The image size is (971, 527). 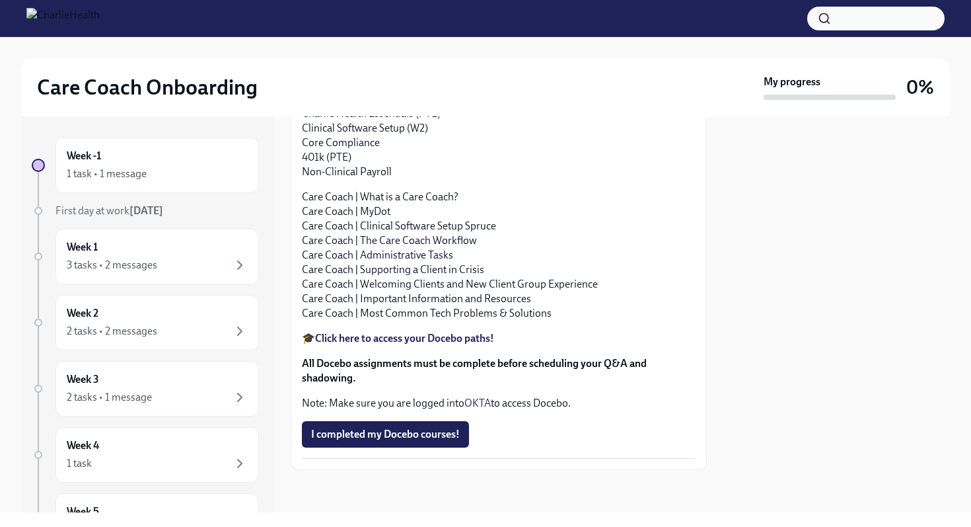 I want to click on strong: All Docebo assignments must be complete before scheduling your Q&A and shadowing., so click(x=474, y=370).